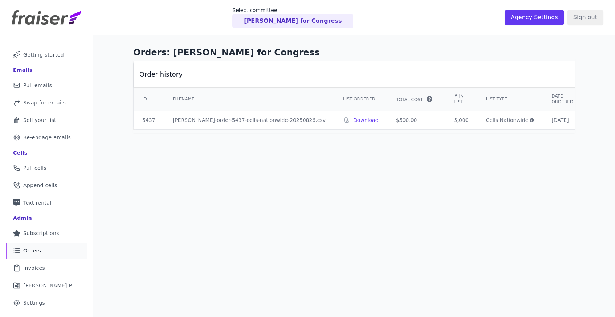  What do you see at coordinates (149, 120) in the screenshot?
I see `td: 5437` at bounding box center [149, 120].